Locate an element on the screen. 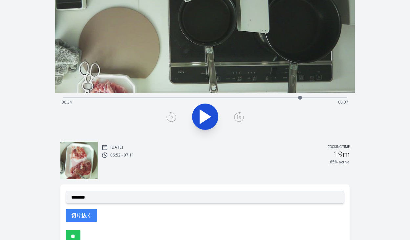 The image size is (410, 240). h2: 19m is located at coordinates (341, 154).